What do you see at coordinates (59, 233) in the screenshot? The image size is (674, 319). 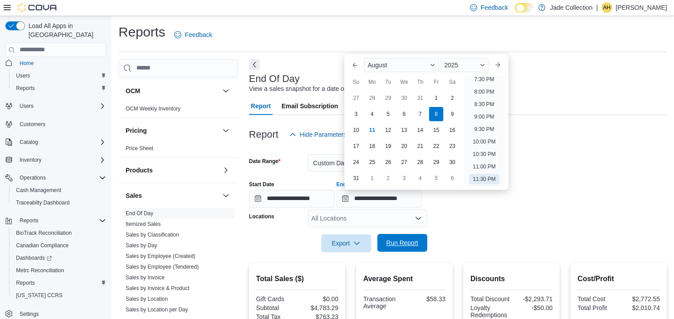 I see `button: BioTrack Reconciliation` at bounding box center [59, 233].